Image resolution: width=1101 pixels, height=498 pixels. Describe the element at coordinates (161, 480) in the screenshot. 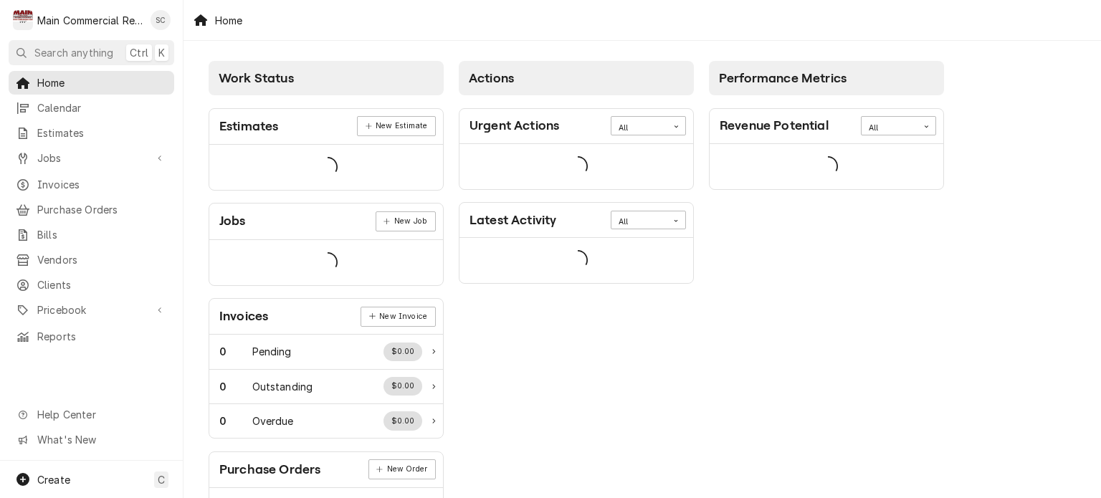

I see `span: C` at that location.